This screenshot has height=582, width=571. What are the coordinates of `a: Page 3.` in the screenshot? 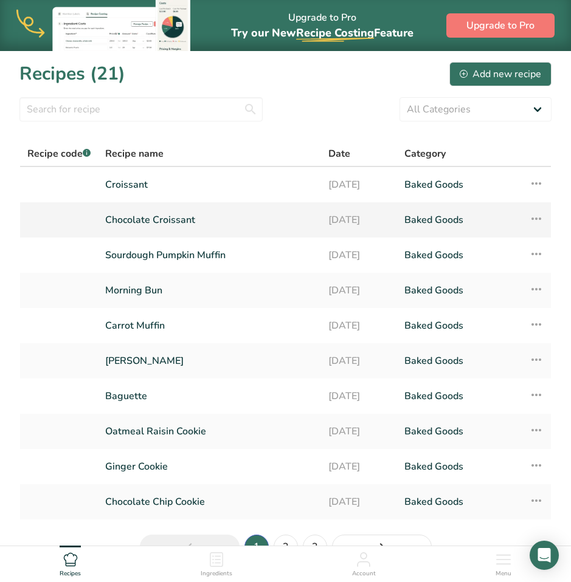 It's located at (315, 547).